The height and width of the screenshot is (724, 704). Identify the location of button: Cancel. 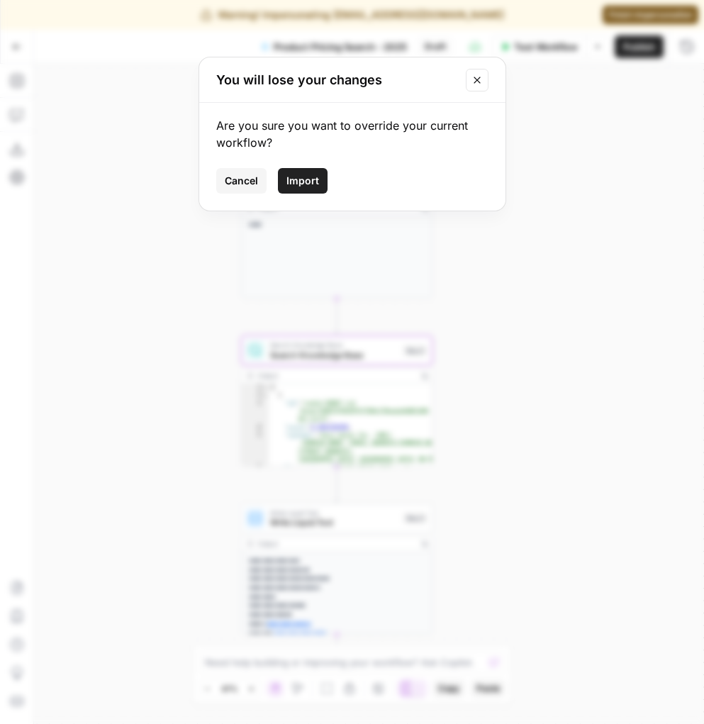
(241, 181).